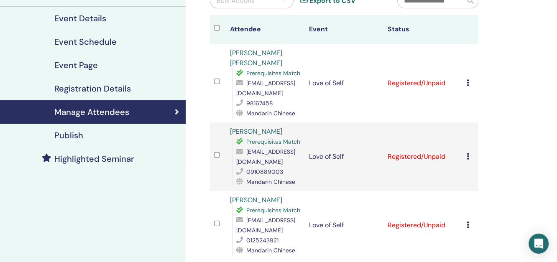 The image size is (557, 262). Describe the element at coordinates (260, 103) in the screenshot. I see `span: 98167458` at that location.